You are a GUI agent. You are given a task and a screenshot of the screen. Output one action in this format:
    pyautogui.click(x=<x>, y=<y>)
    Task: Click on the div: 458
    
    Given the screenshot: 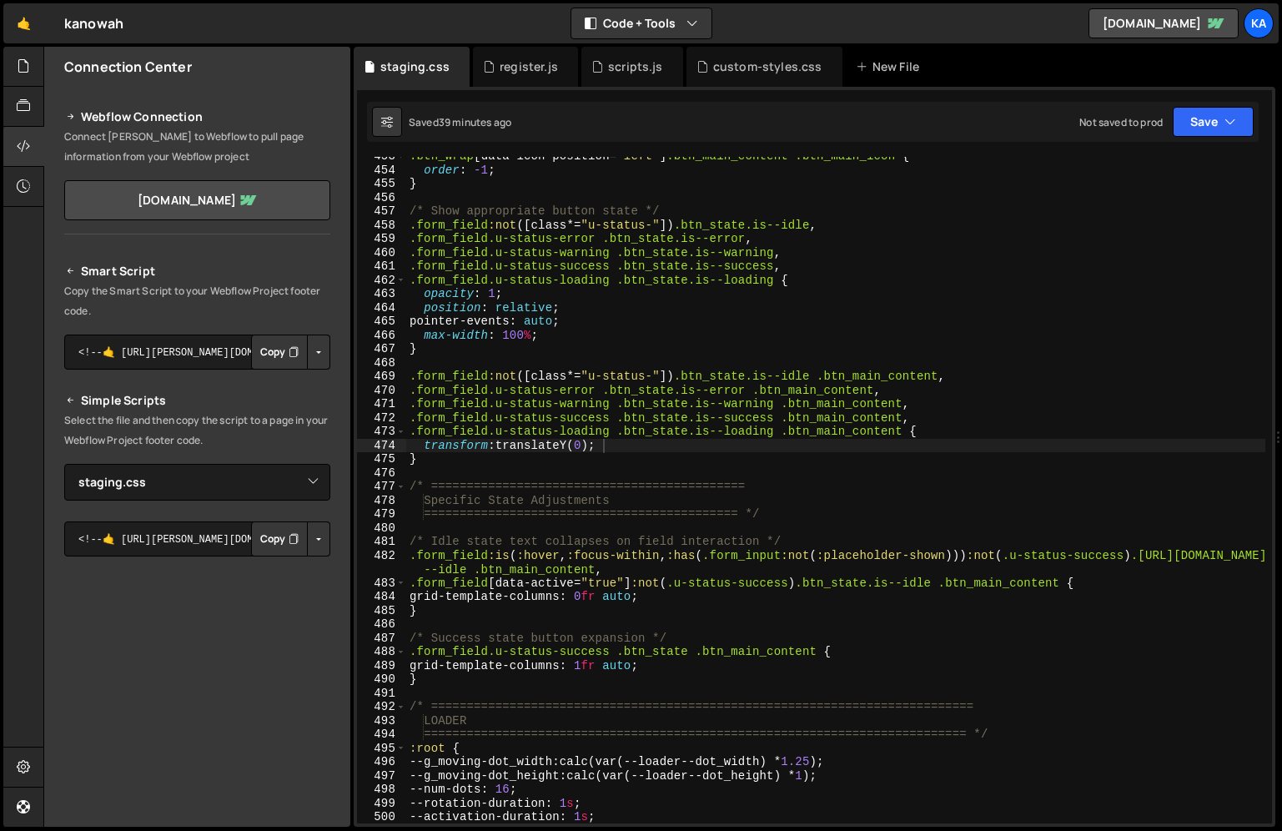 What is the action you would take?
    pyautogui.click(x=381, y=225)
    